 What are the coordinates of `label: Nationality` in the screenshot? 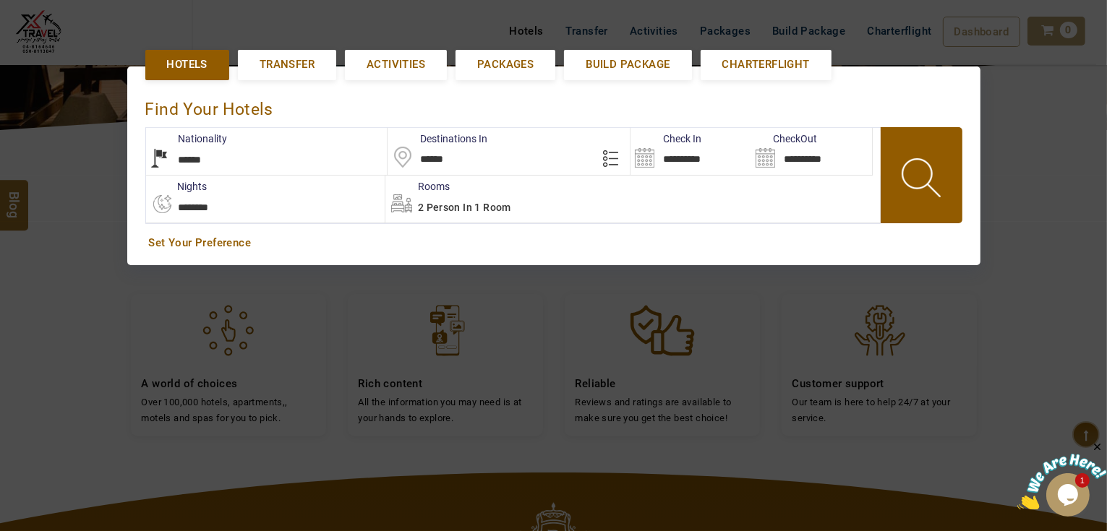 It's located at (187, 139).